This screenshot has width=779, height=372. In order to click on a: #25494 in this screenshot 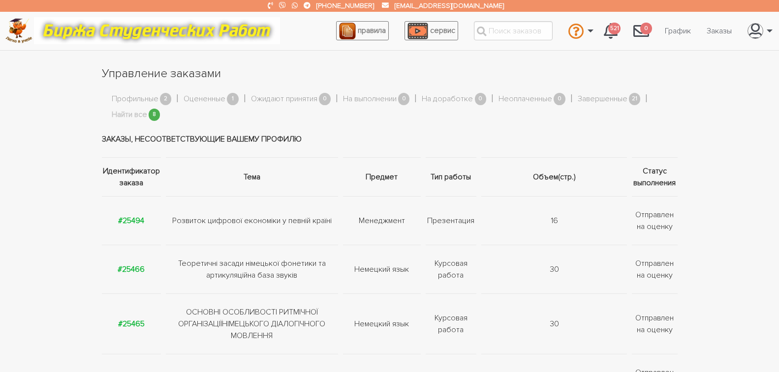, I will do `click(131, 221)`.